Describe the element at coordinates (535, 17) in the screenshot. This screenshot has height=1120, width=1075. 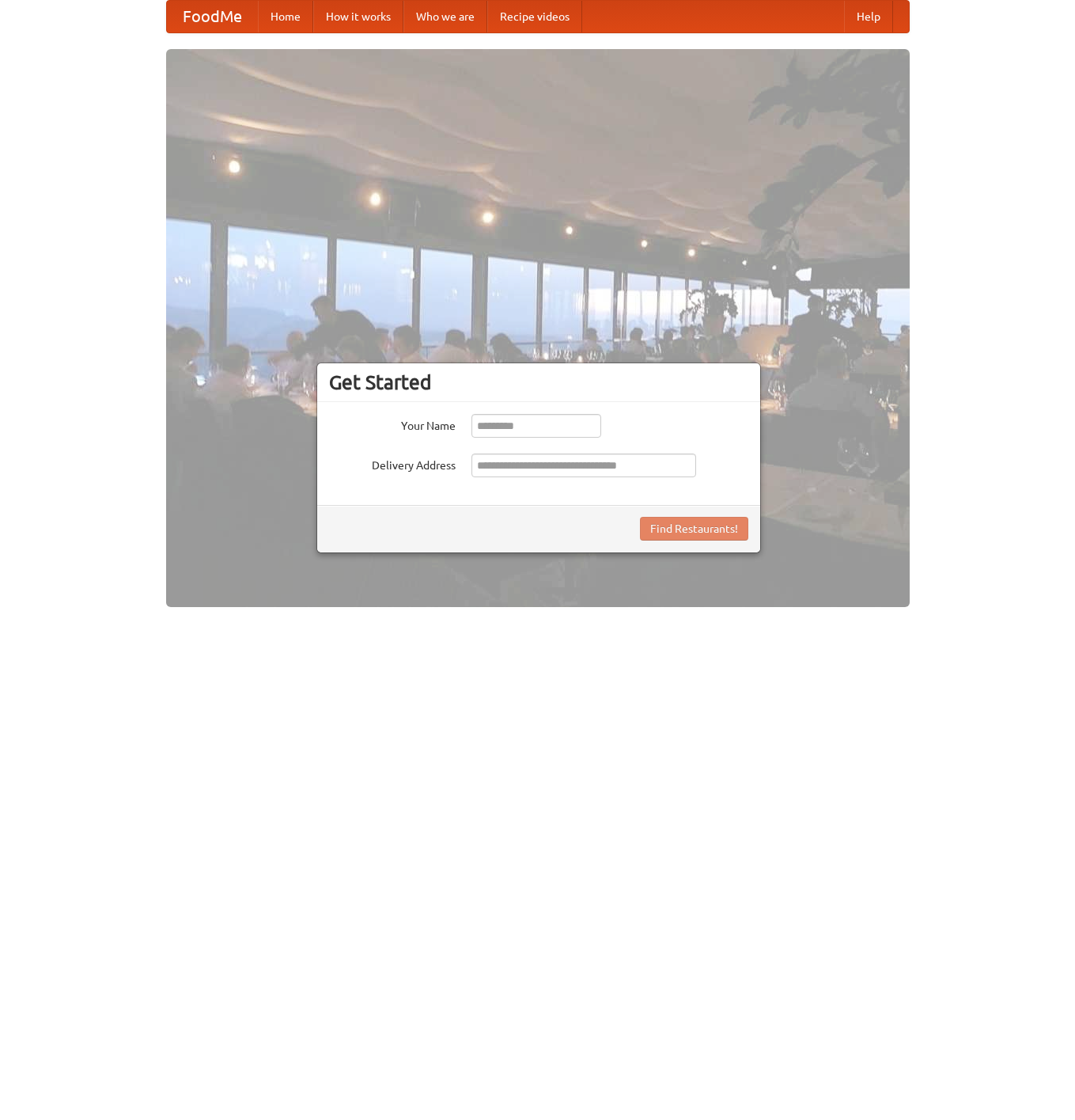
I see `a: Recipe videos` at that location.